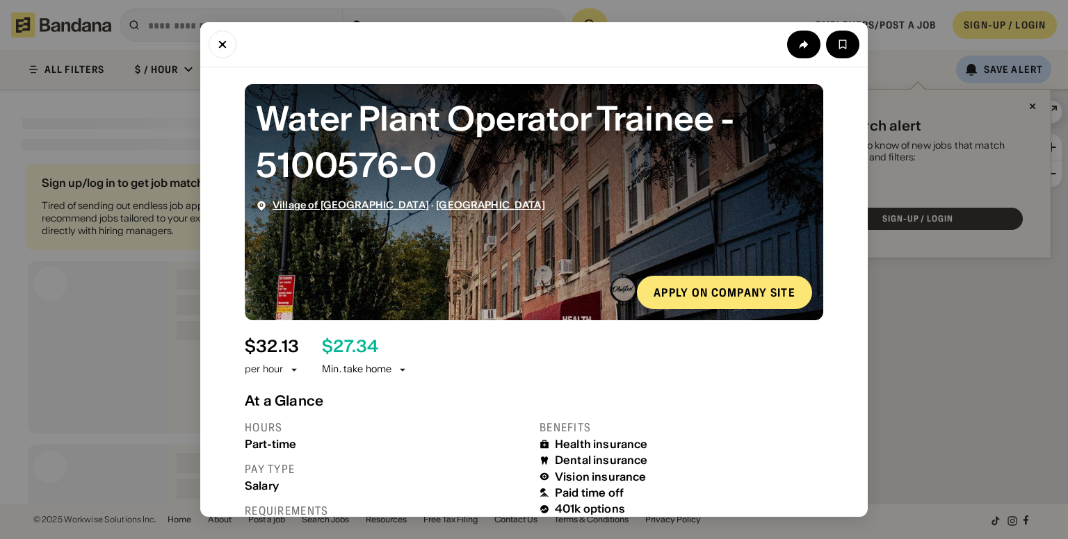  What do you see at coordinates (386, 444) in the screenshot?
I see `div: Part-time` at bounding box center [386, 444].